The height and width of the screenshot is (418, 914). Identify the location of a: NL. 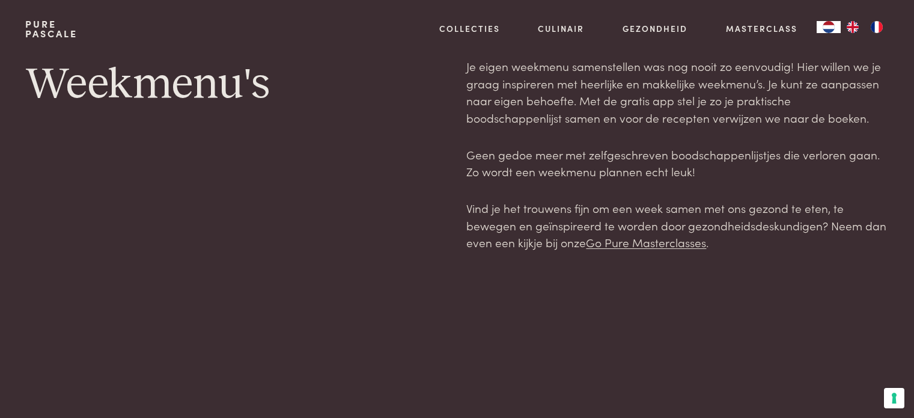
(829, 27).